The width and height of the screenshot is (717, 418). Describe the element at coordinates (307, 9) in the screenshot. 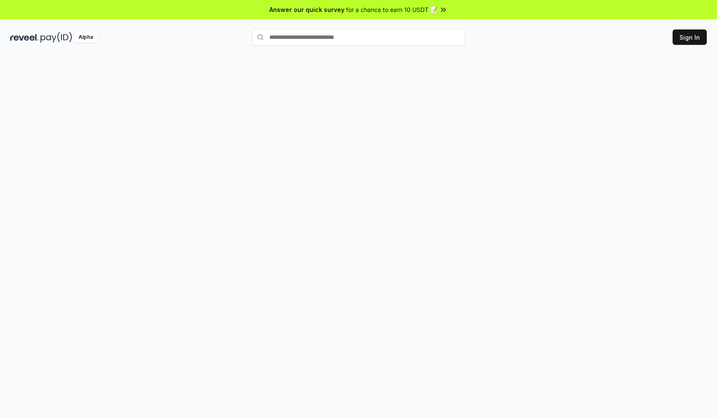

I see `span: Answer our quick survey` at that location.